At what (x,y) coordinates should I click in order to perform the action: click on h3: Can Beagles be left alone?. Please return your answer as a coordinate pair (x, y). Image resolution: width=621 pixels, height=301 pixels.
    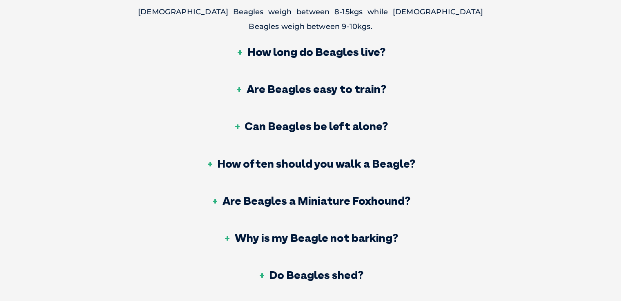
    Looking at the image, I should click on (310, 126).